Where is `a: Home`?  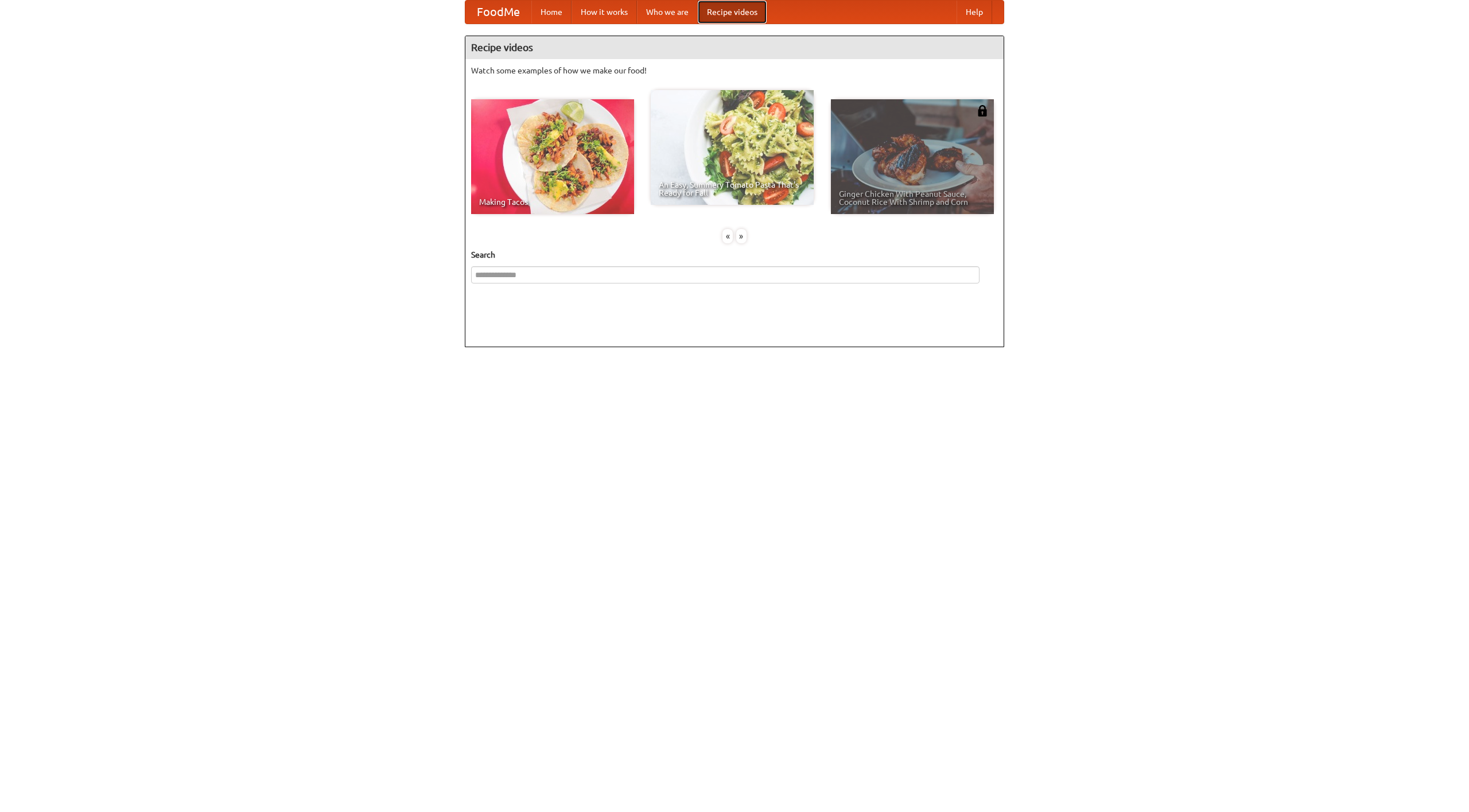 a: Home is located at coordinates (552, 12).